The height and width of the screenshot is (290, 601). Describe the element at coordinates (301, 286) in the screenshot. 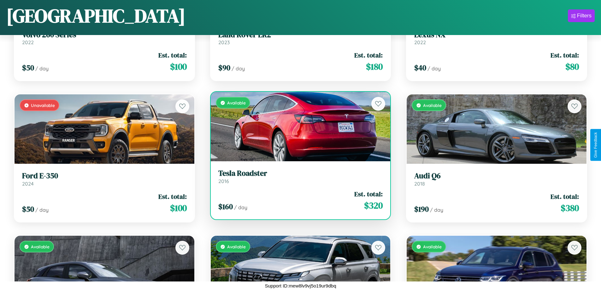

I see `p: Support ID: mew8lv9vj5o19ur9dbq` at that location.